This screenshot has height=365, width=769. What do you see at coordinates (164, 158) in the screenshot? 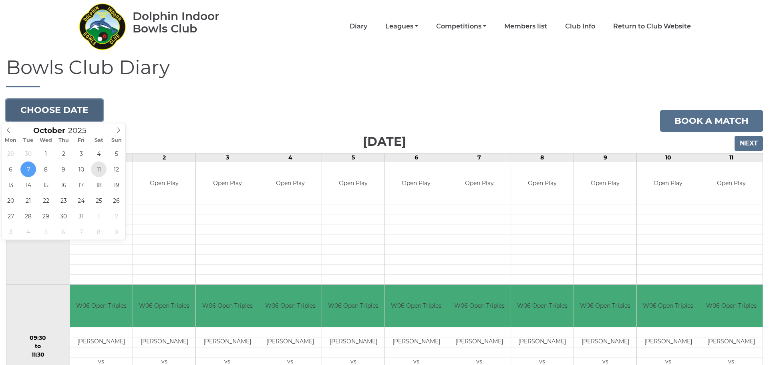
I see `td: 2` at bounding box center [164, 158].